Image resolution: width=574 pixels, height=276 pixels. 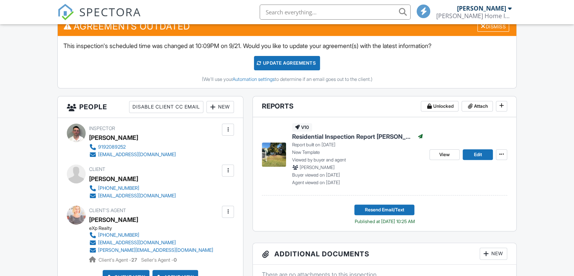 What do you see at coordinates (134, 259) in the screenshot?
I see `strong: 27` at bounding box center [134, 259].